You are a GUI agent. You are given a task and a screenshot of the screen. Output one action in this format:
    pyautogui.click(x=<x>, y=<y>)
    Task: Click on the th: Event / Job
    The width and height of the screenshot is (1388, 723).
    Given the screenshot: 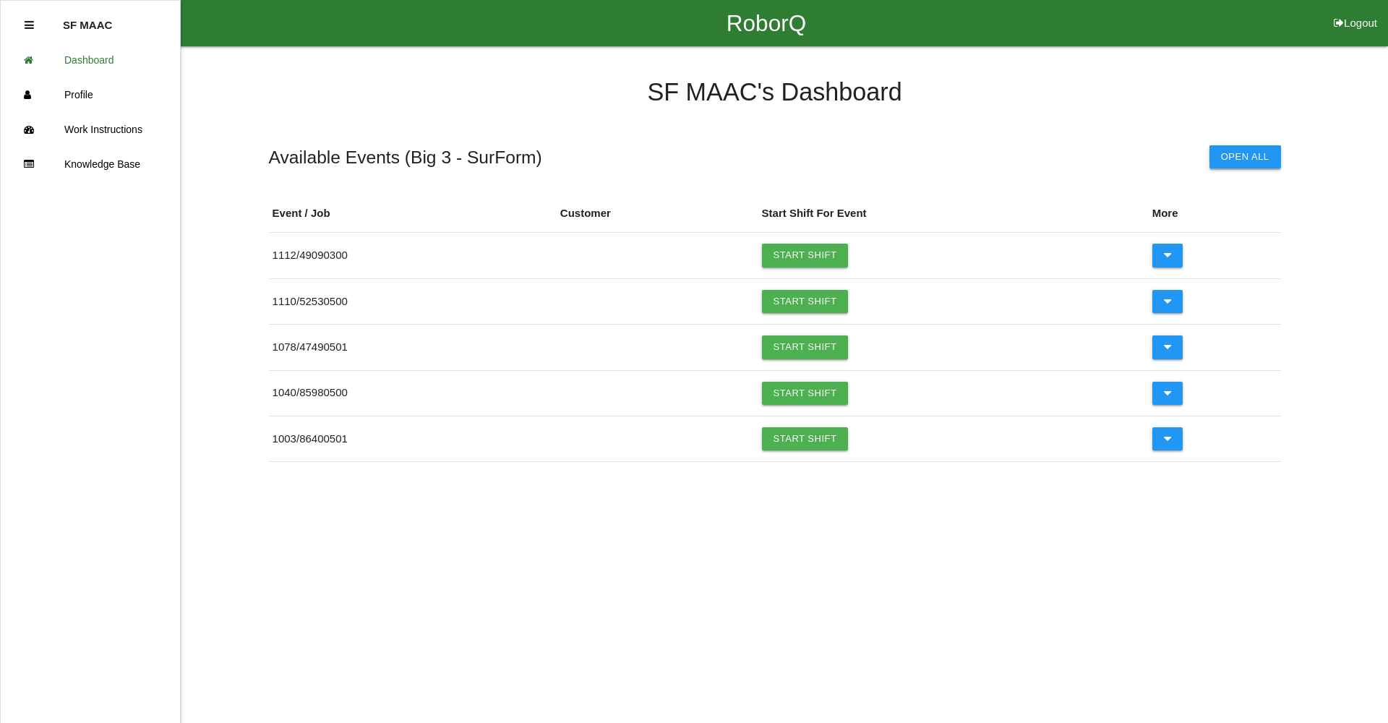 What is the action you would take?
    pyautogui.click(x=413, y=213)
    